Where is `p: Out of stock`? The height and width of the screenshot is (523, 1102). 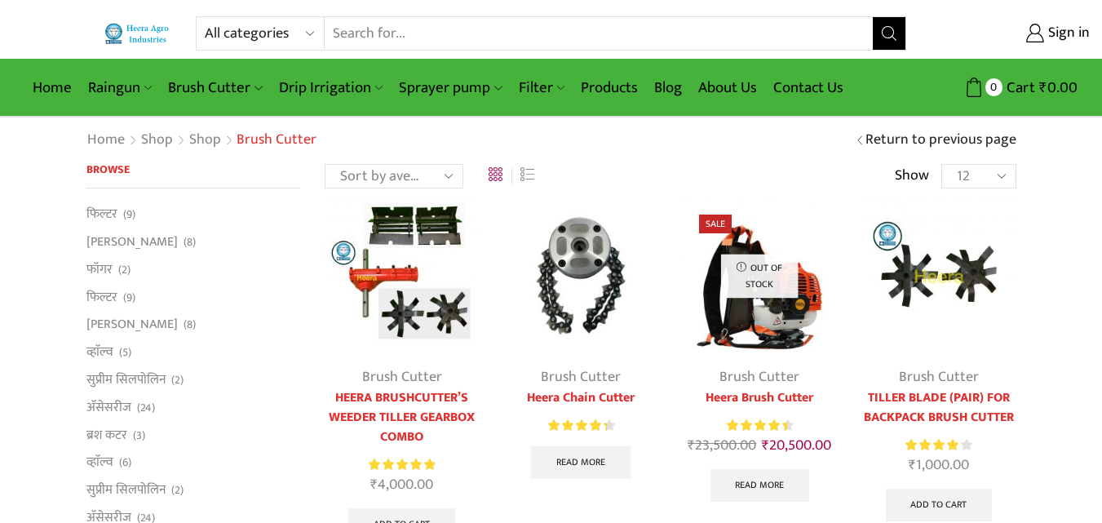 p: Out of stock is located at coordinates (759, 276).